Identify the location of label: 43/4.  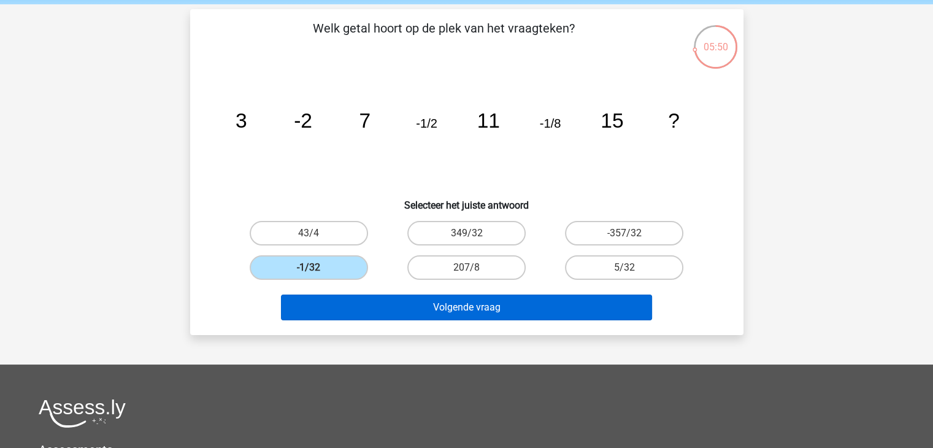
(309, 233).